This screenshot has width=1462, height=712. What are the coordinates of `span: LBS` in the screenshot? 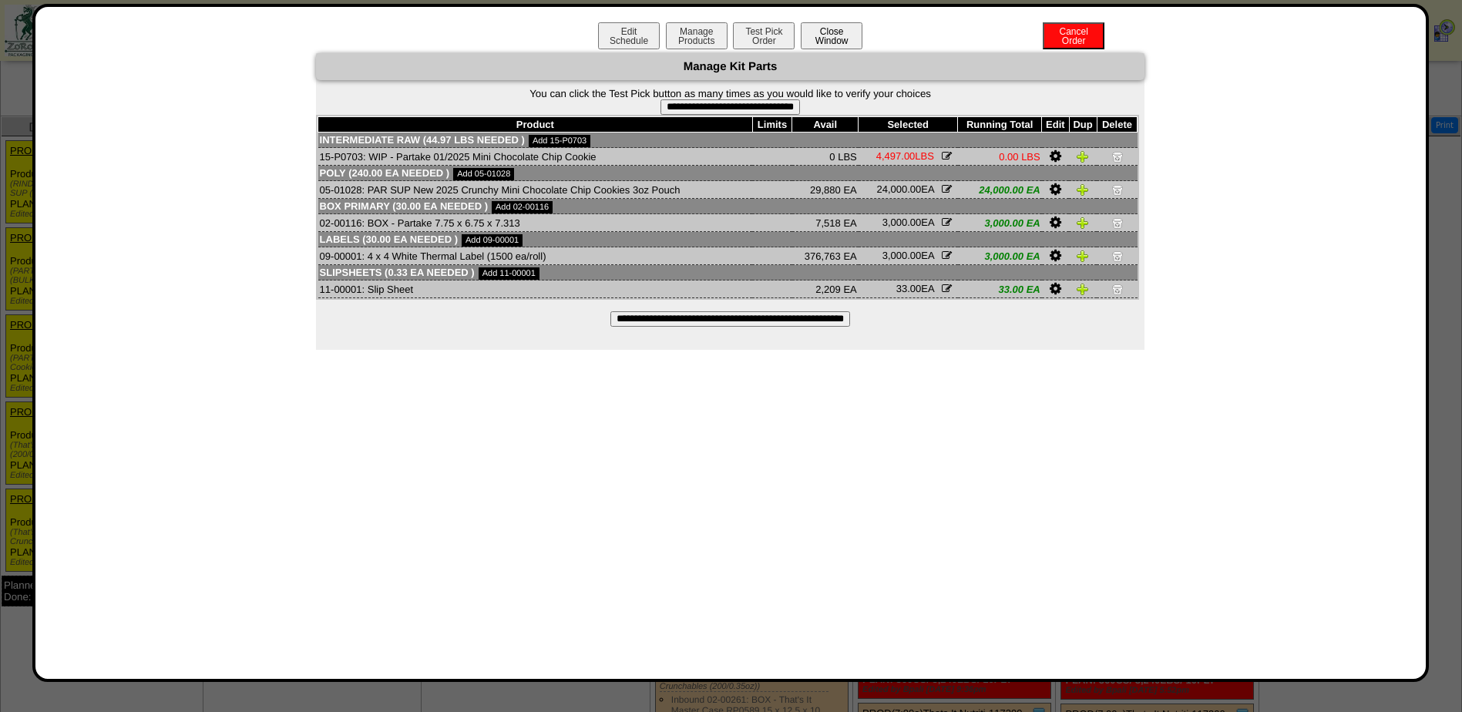 It's located at (905, 156).